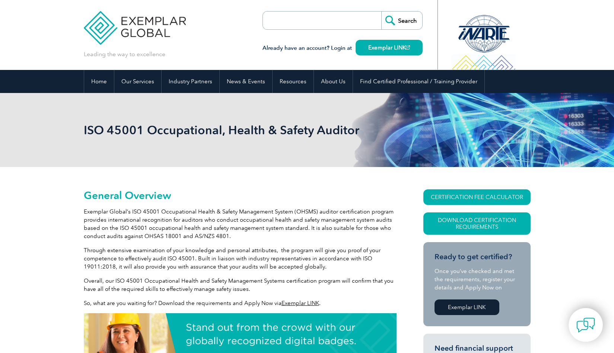  What do you see at coordinates (477, 197) in the screenshot?
I see `a: CERTIFICATION FEE CALCULATOR` at bounding box center [477, 197].